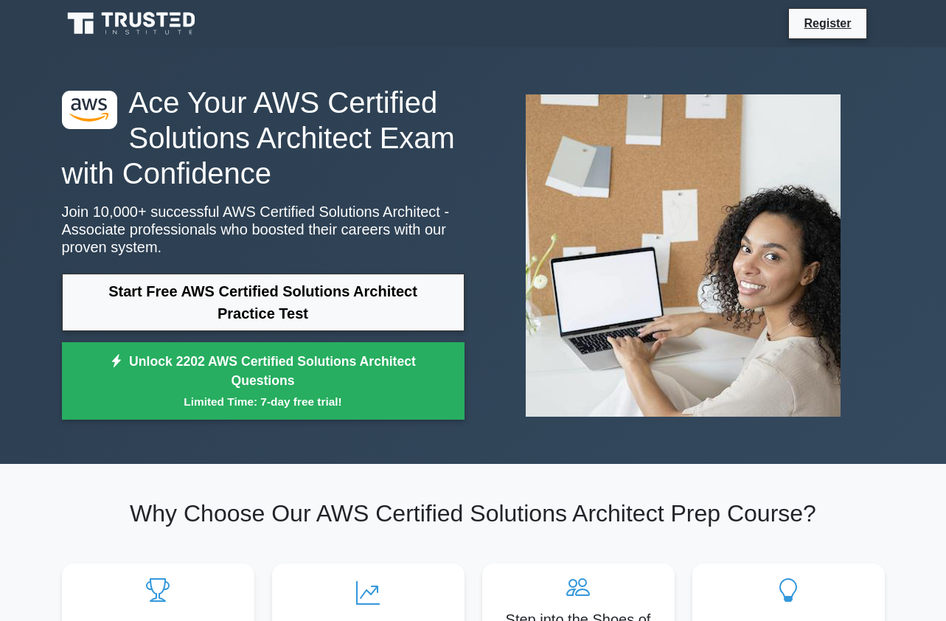 The image size is (946, 621). What do you see at coordinates (828, 23) in the screenshot?
I see `a: Register` at bounding box center [828, 23].